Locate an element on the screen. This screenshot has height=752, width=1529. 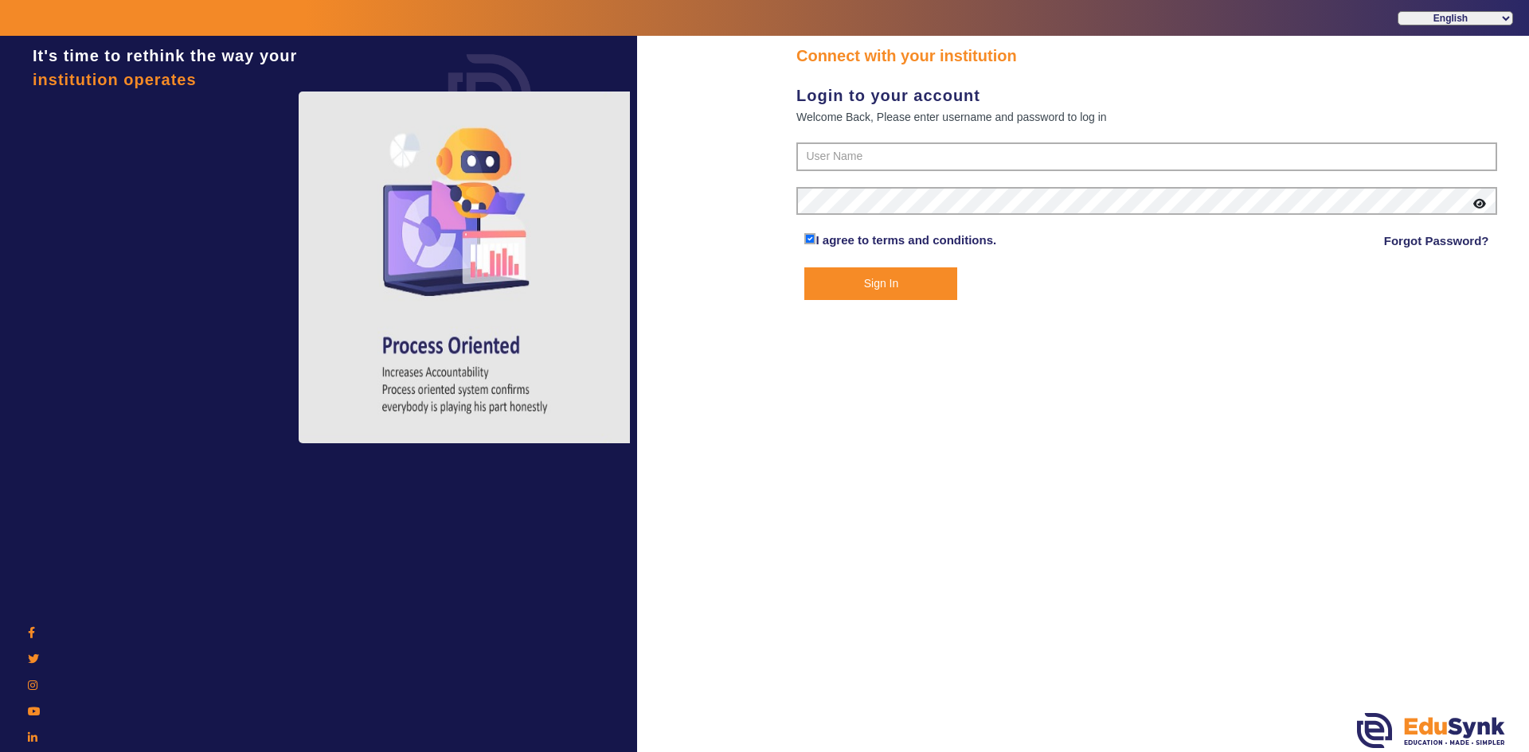
a: Forgot Password? is located at coordinates (1436, 241).